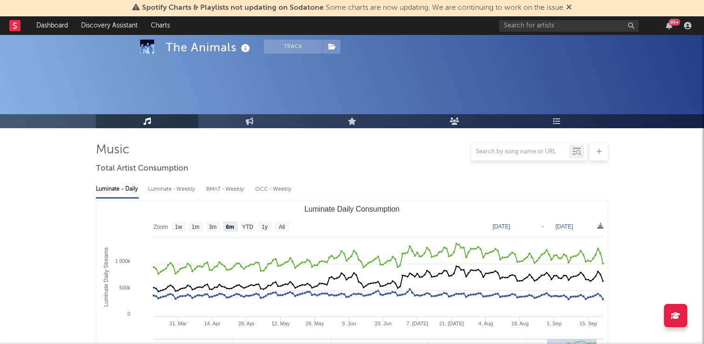 The height and width of the screenshot is (344, 704). What do you see at coordinates (281, 323) in the screenshot?
I see `text: 12. May` at bounding box center [281, 323].